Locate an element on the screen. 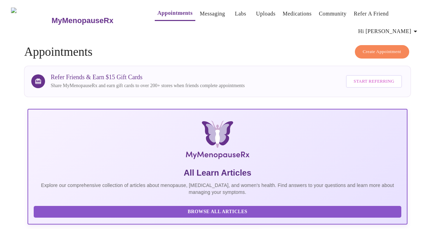 The image size is (435, 229). button: Appointments is located at coordinates (175, 13).